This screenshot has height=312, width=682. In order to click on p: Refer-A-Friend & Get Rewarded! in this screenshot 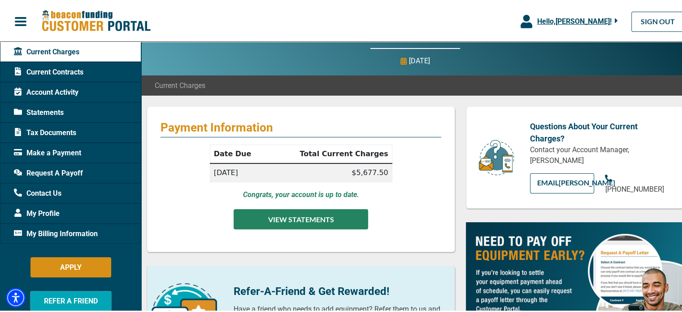, I will do `click(338, 290)`.